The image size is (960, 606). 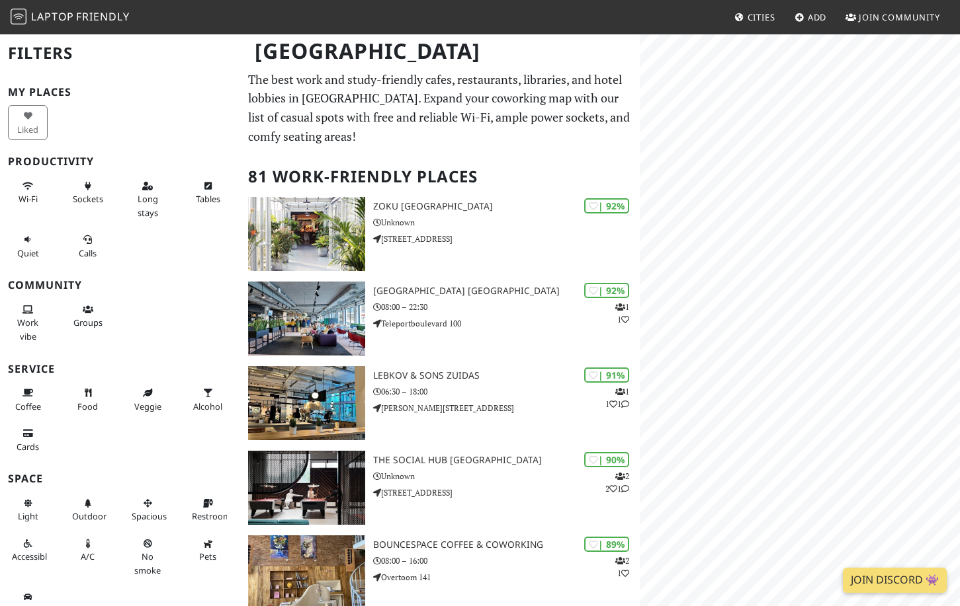 What do you see at coordinates (208, 192) in the screenshot?
I see `button: Tables` at bounding box center [208, 192].